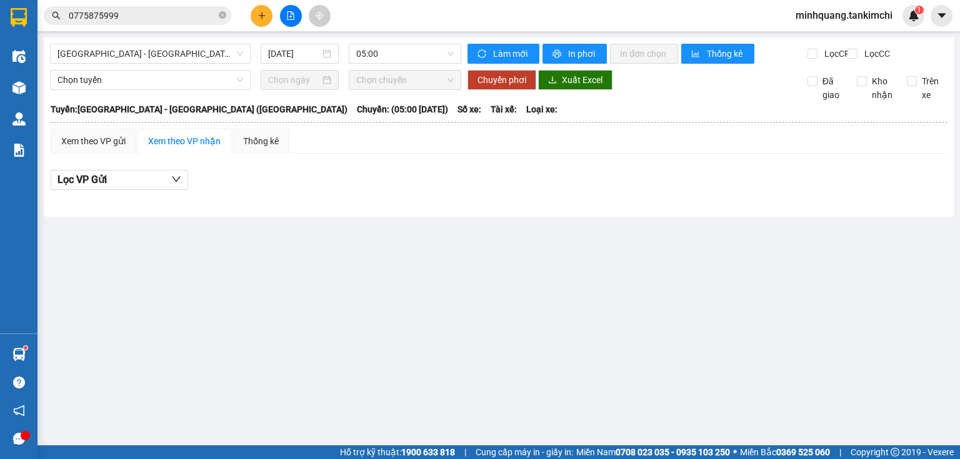 The width and height of the screenshot is (960, 459). I want to click on img: logo-vxr, so click(19, 18).